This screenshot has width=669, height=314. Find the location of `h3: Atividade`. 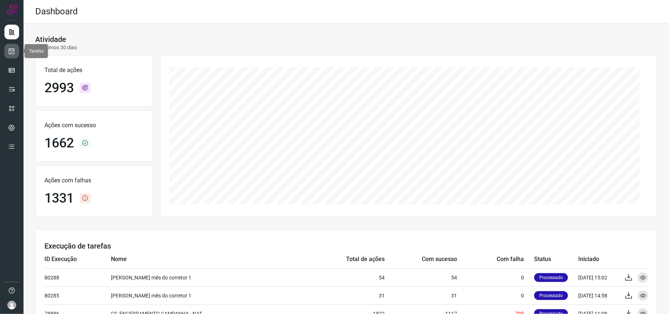

h3: Atividade is located at coordinates (51, 39).